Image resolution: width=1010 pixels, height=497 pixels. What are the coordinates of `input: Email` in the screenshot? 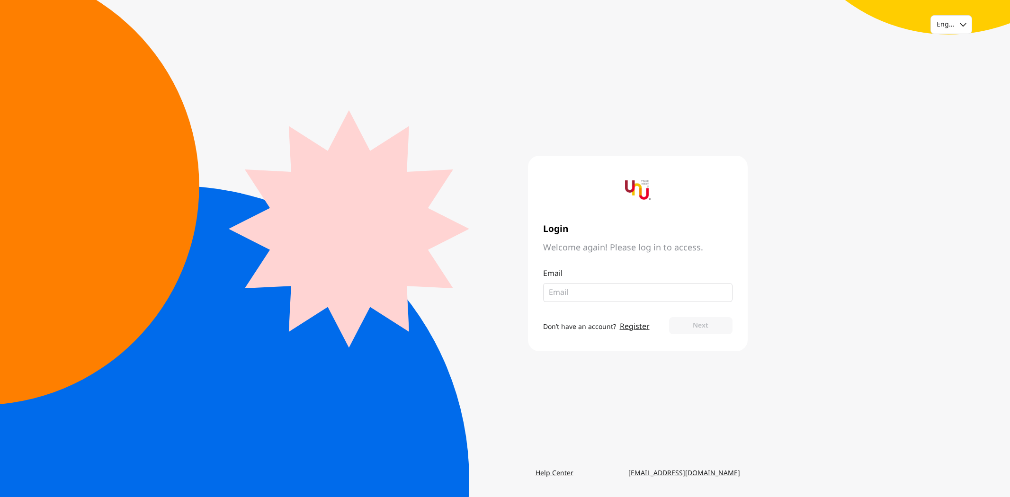 It's located at (634, 293).